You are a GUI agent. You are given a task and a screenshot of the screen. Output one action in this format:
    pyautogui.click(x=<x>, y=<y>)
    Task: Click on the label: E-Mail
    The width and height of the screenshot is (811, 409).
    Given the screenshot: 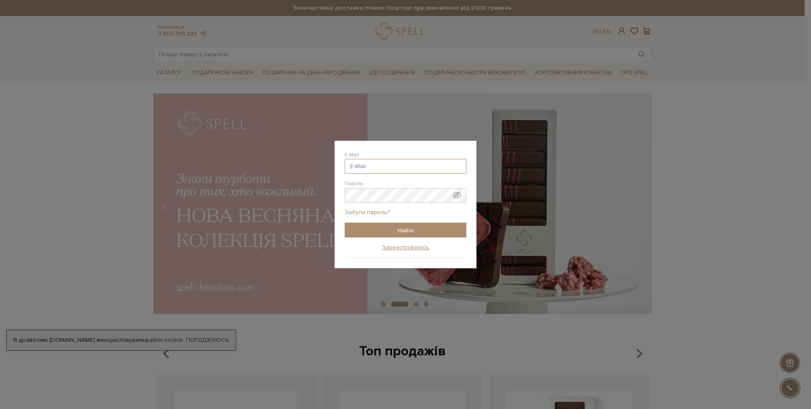 What is the action you would take?
    pyautogui.click(x=352, y=155)
    